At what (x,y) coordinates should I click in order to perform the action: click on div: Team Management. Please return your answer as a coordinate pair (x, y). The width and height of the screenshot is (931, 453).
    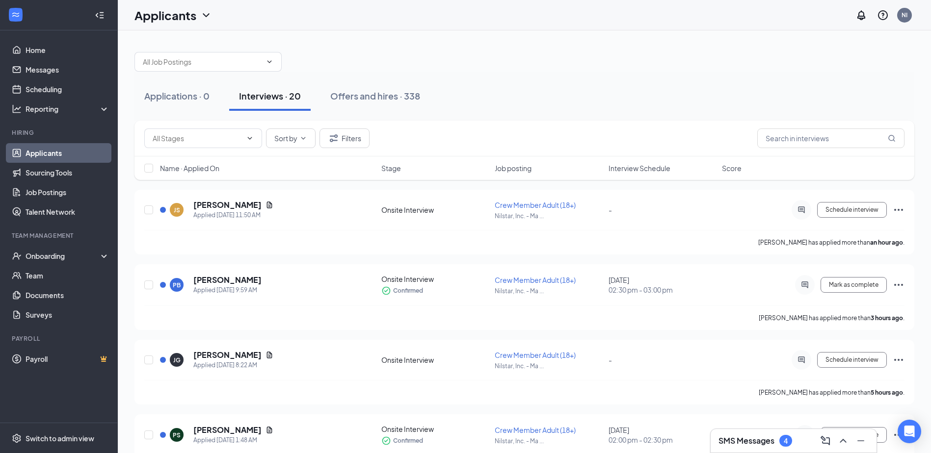
    Looking at the image, I should click on (59, 236).